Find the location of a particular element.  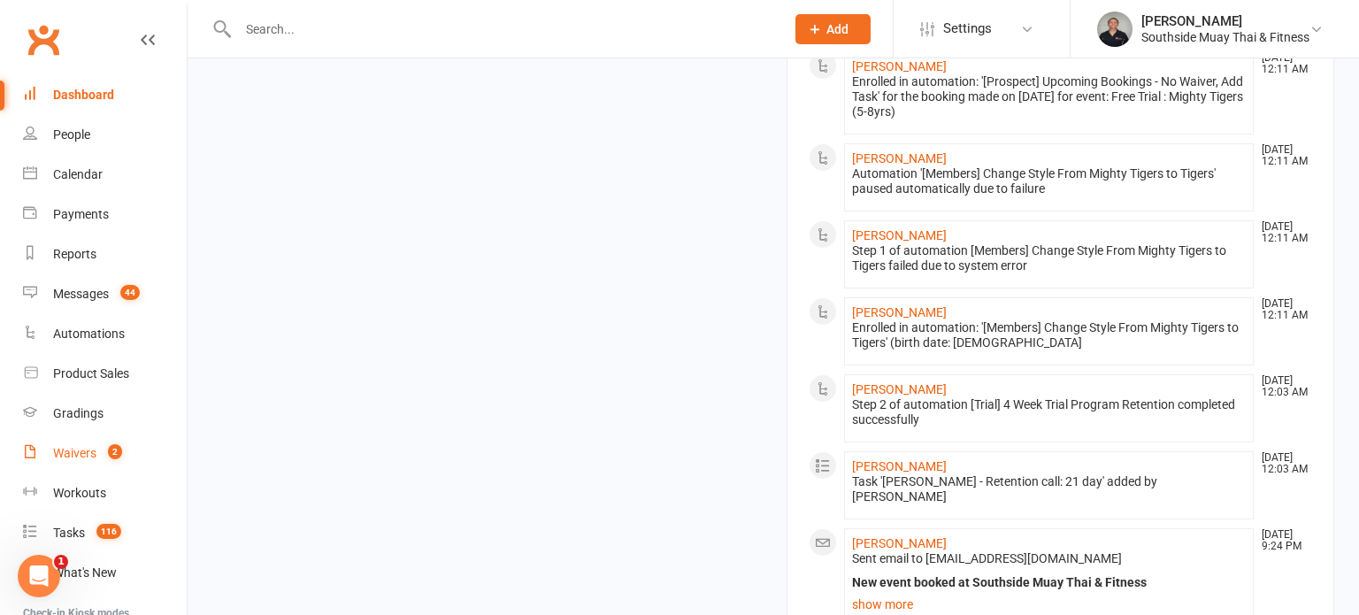

div: Calendar is located at coordinates (78, 174).